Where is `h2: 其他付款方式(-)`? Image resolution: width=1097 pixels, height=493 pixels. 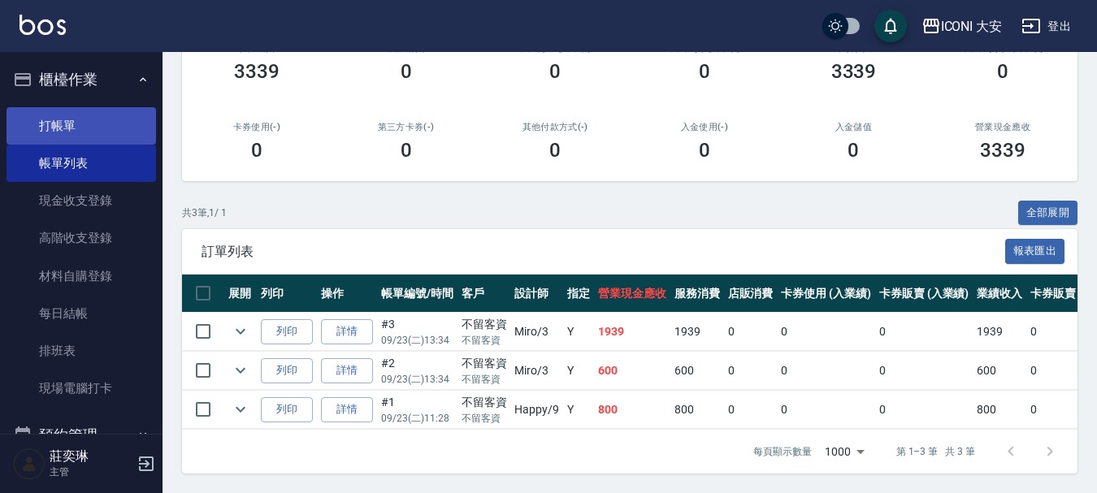 h2: 其他付款方式(-) is located at coordinates (555, 127).